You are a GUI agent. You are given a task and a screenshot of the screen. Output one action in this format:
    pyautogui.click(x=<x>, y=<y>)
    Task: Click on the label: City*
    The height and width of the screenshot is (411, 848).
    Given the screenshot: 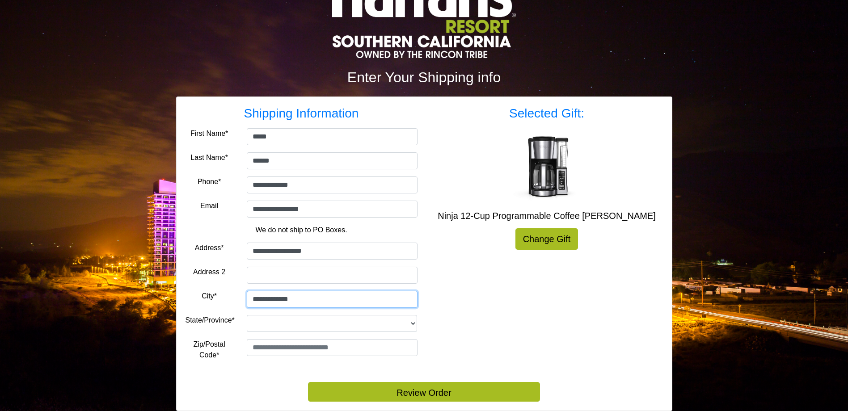 What is the action you would take?
    pyautogui.click(x=209, y=296)
    